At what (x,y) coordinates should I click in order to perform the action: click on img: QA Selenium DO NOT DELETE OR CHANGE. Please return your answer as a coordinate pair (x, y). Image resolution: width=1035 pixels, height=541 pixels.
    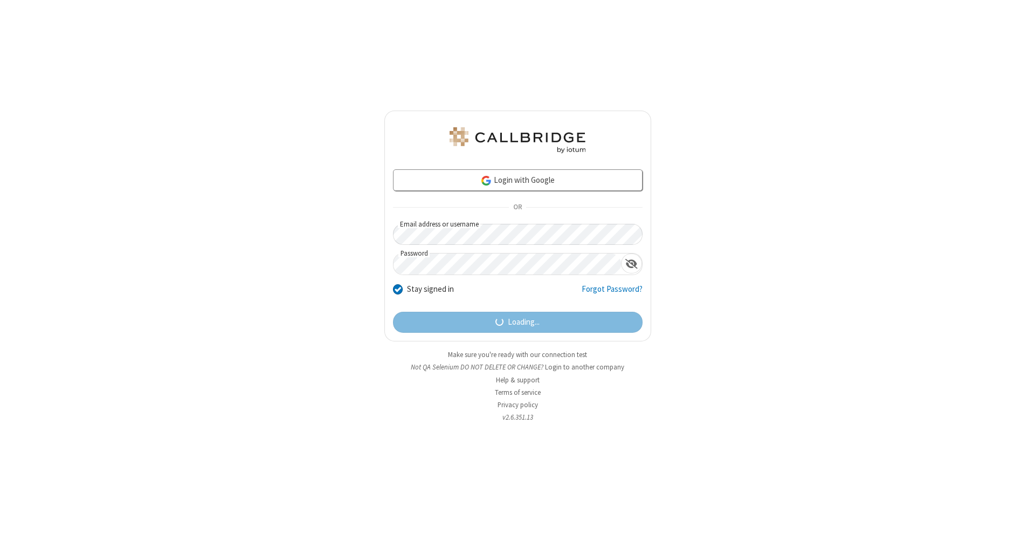
    Looking at the image, I should click on (517, 140).